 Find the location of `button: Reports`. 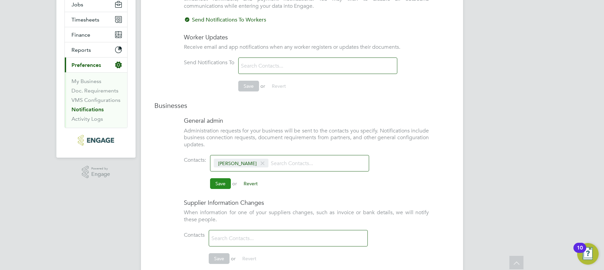

button: Reports is located at coordinates (96, 50).